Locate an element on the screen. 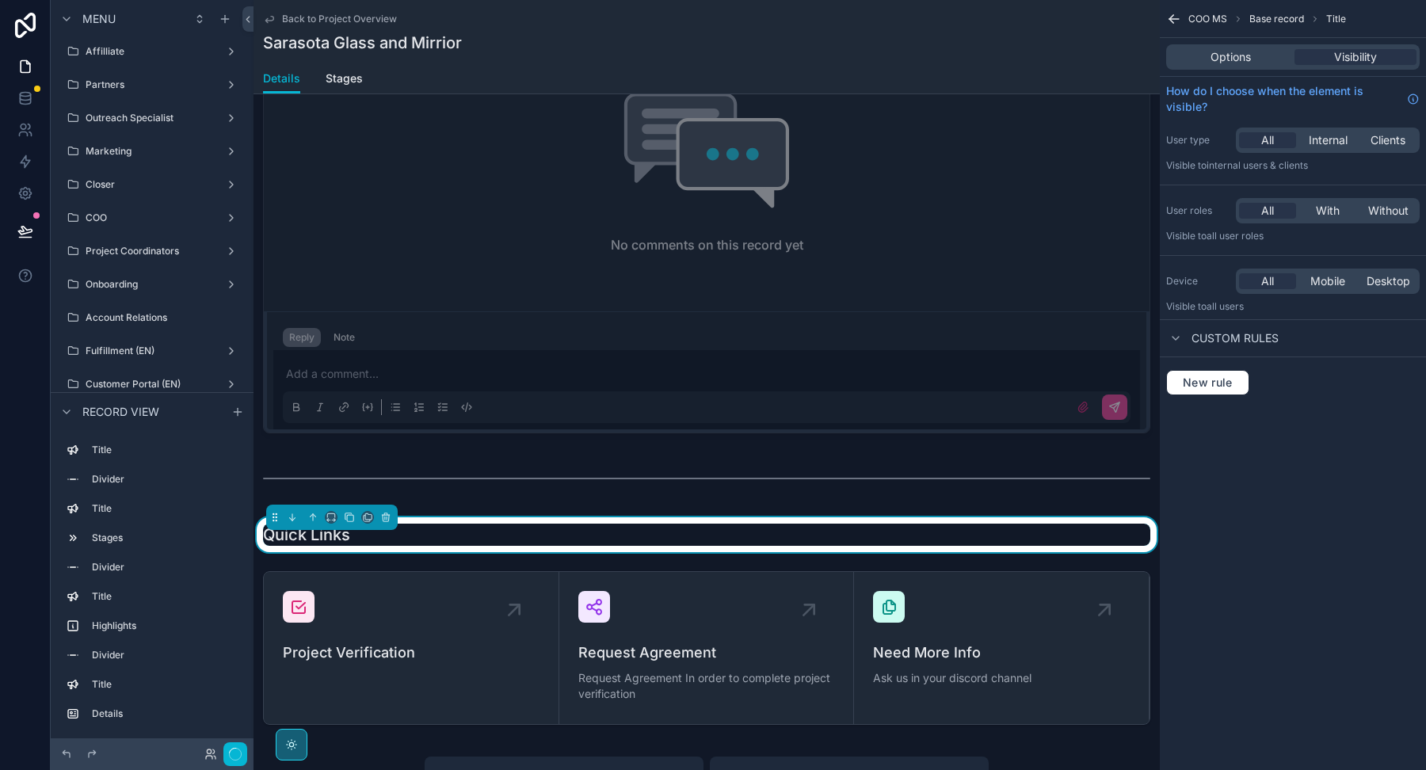 Image resolution: width=1426 pixels, height=770 pixels. label: Stages is located at coordinates (165, 538).